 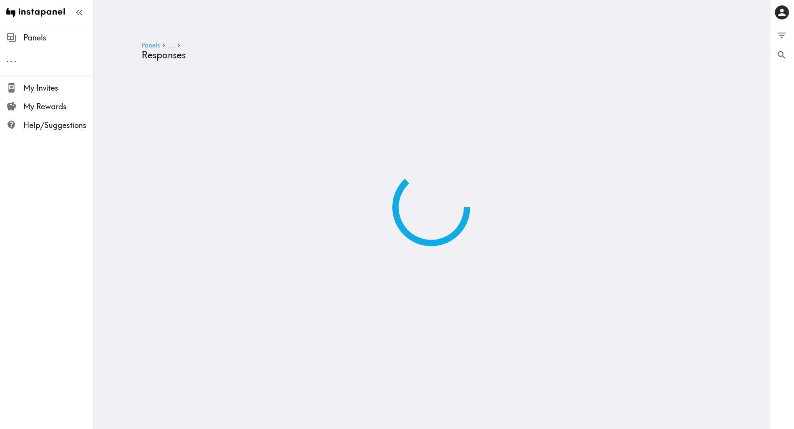 I want to click on button: Filter Responses, so click(x=781, y=35).